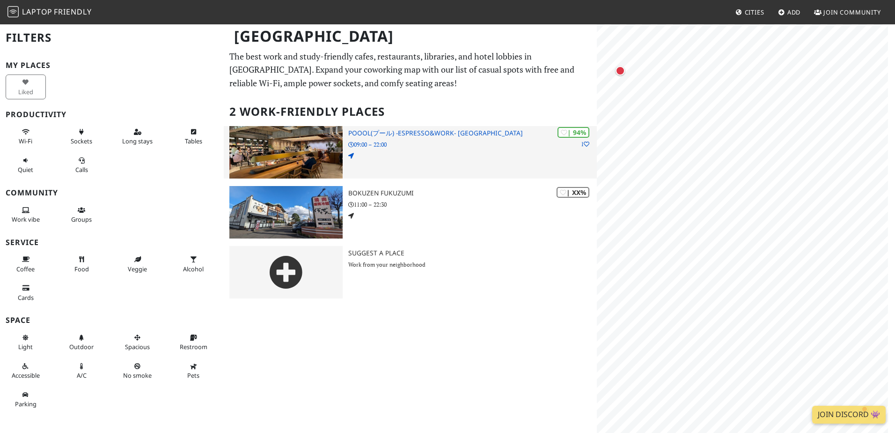 This screenshot has height=433, width=895. What do you see at coordinates (82, 342) in the screenshot?
I see `button: Outdoor` at bounding box center [82, 342].